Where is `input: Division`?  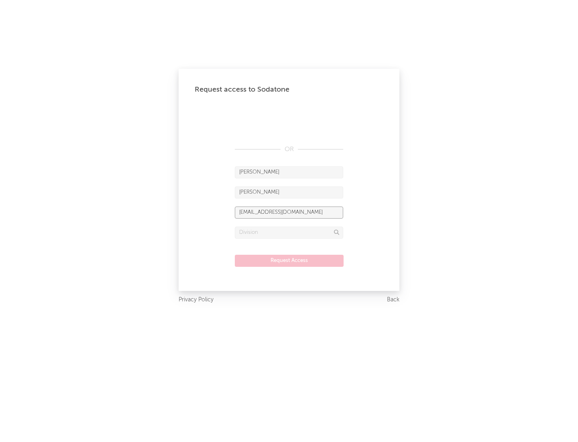 input: Division is located at coordinates (289, 233).